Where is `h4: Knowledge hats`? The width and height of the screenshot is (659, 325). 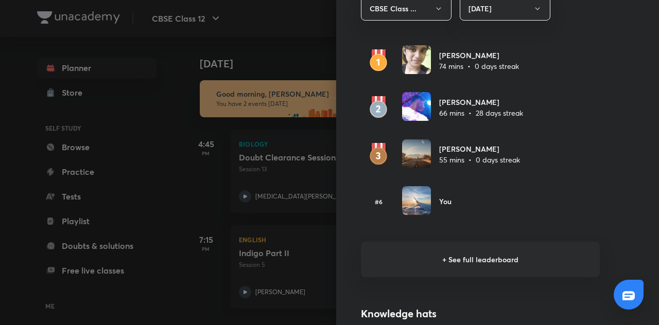 h4: Knowledge hats is located at coordinates (481, 314).